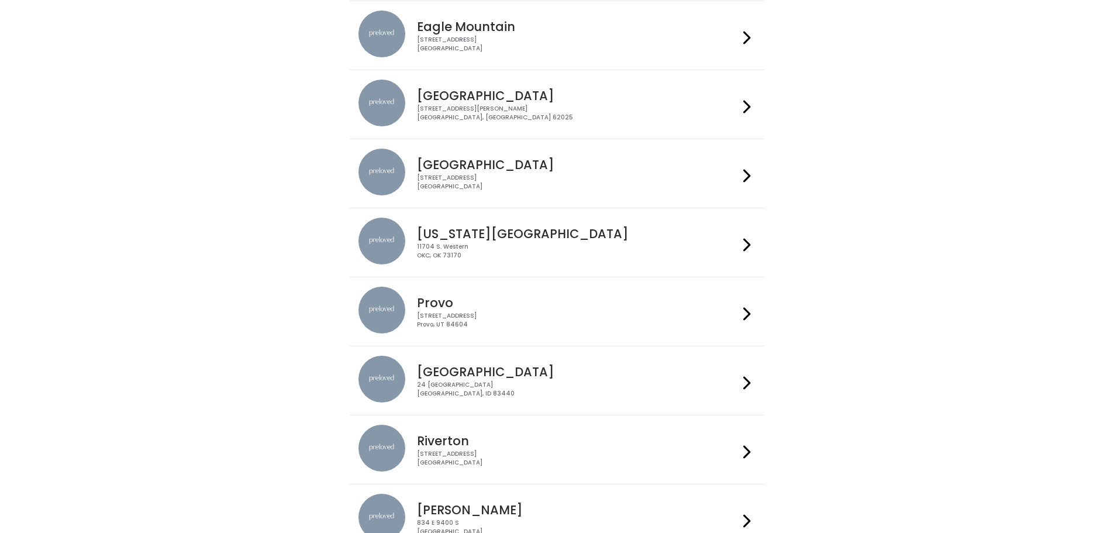  I want to click on h4: Eagle Mountain, so click(578, 26).